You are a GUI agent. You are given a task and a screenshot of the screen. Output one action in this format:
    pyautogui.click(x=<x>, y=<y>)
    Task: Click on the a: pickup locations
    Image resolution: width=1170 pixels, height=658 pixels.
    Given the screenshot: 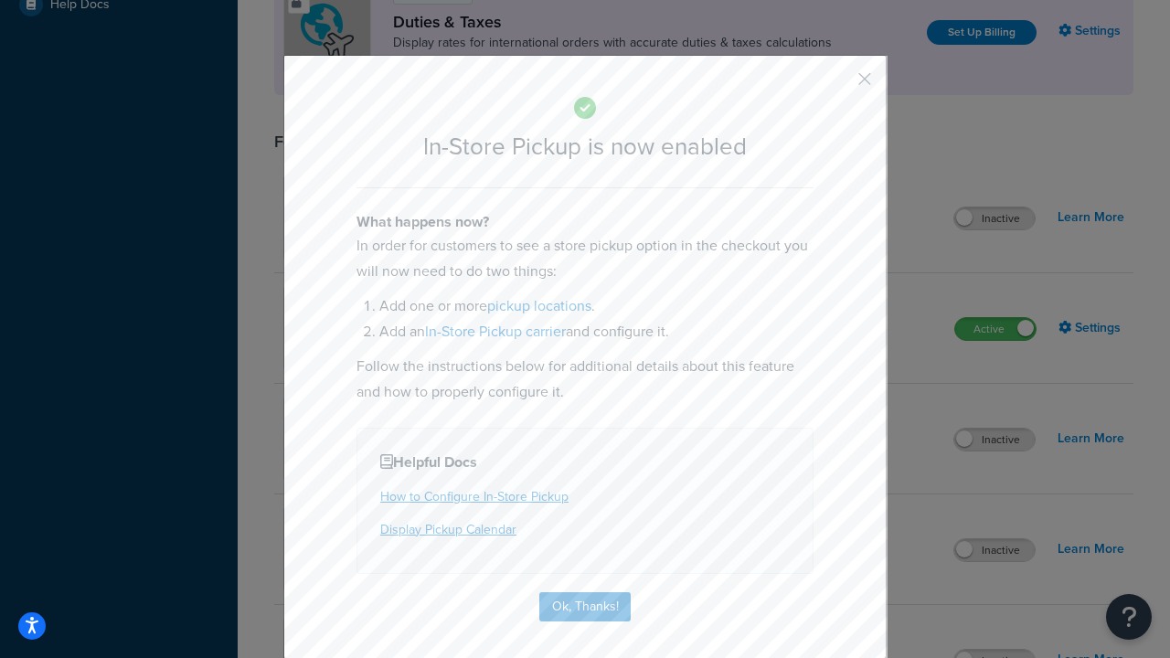 What is the action you would take?
    pyautogui.click(x=539, y=305)
    